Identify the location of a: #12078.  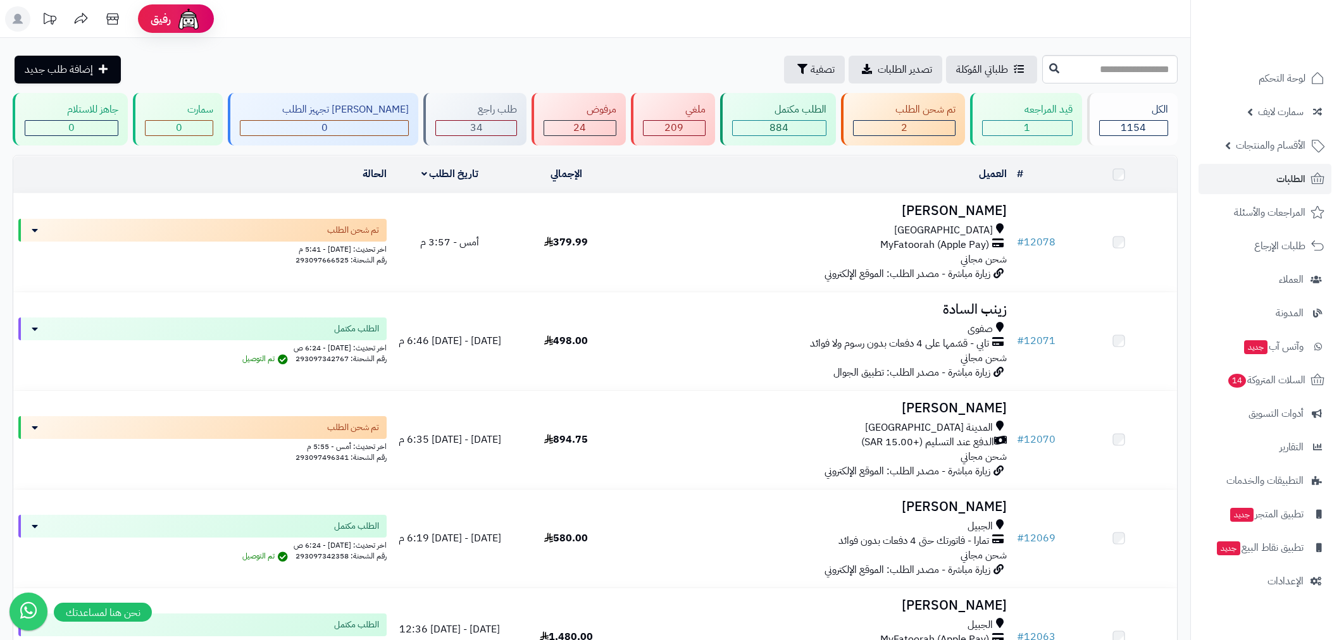
(1036, 242).